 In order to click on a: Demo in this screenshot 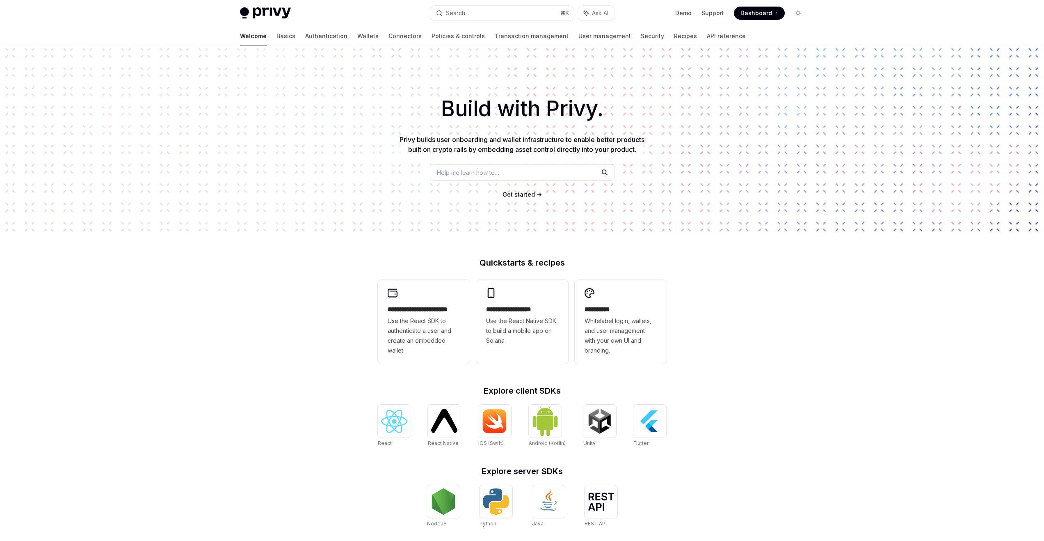, I will do `click(683, 13)`.